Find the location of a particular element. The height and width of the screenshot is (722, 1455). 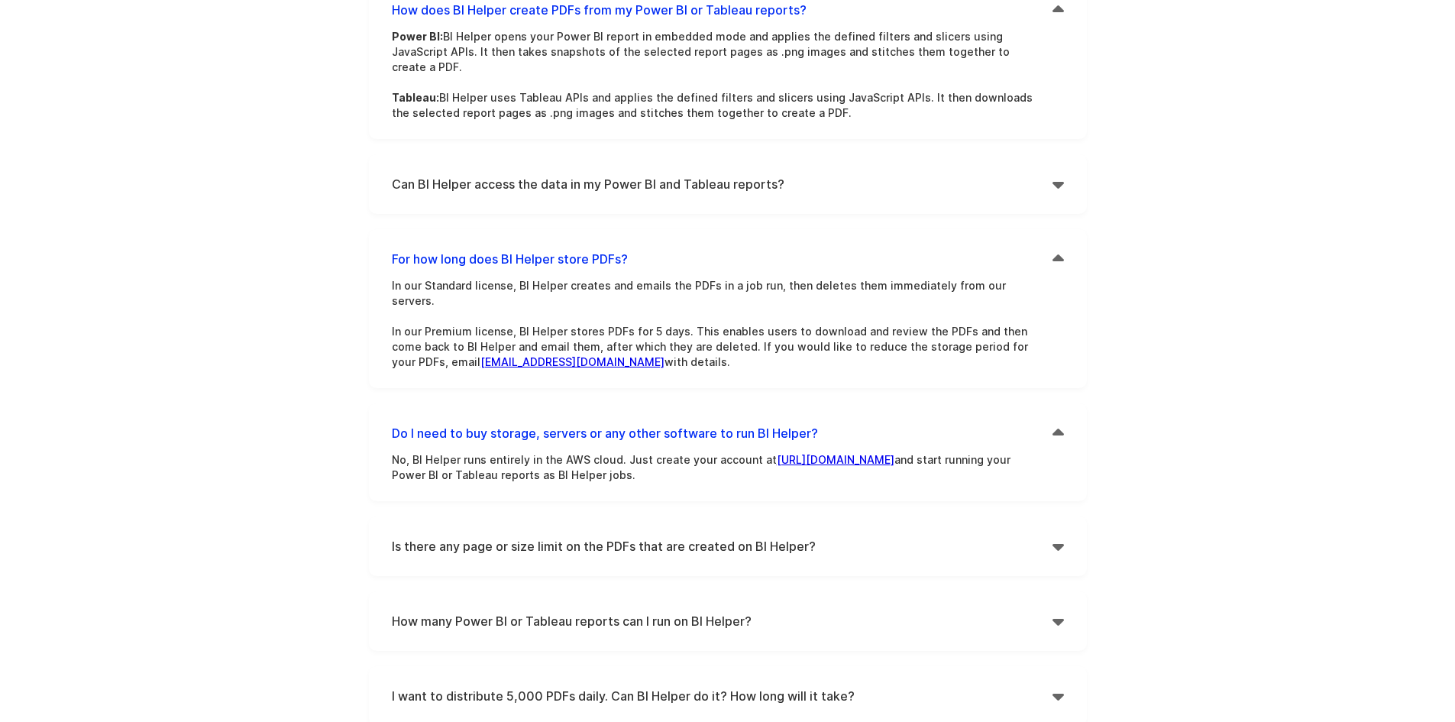

h4: Can BI Helper access the data in my Power BI and Tableau reports? is located at coordinates (722, 184).